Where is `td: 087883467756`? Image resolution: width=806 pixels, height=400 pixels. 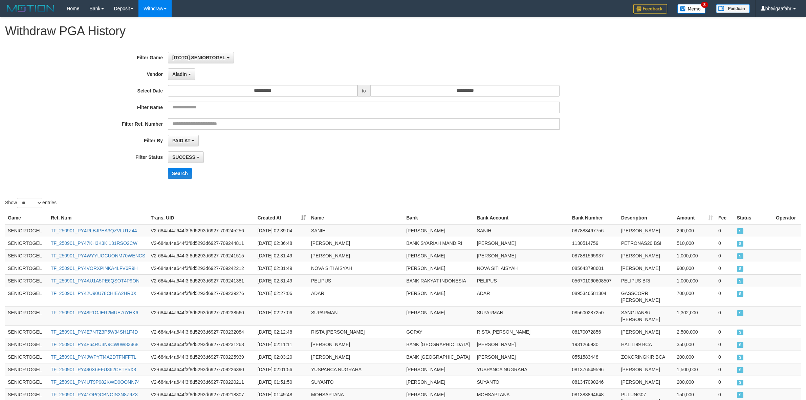
td: 087883467756 is located at coordinates (593, 230).